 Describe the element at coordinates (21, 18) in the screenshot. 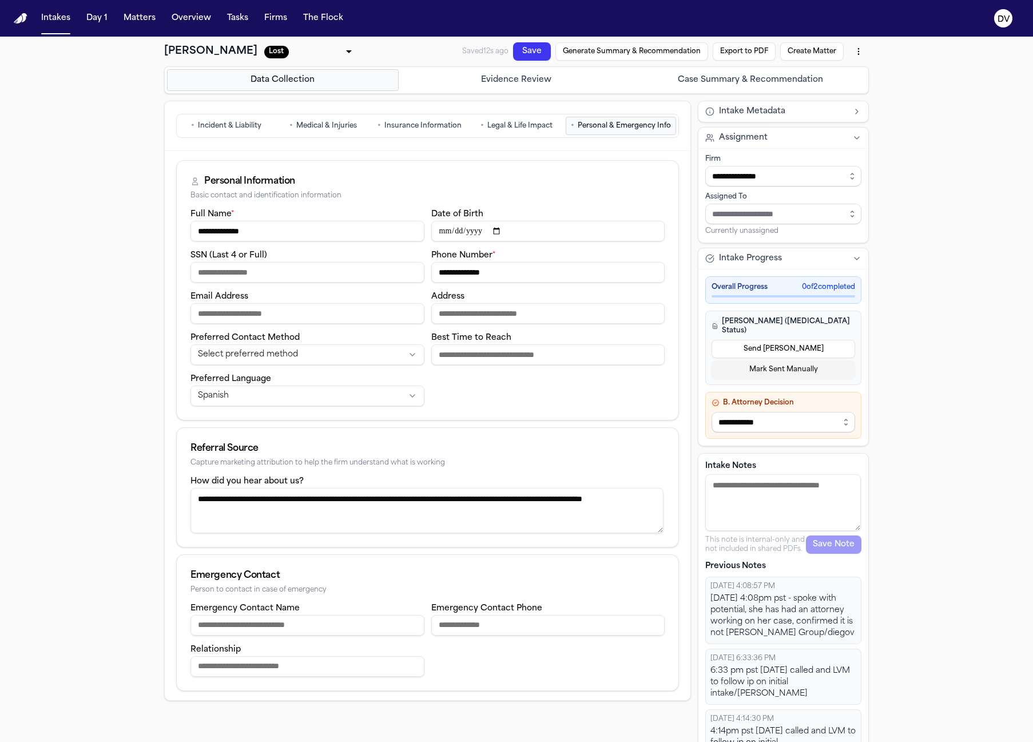

I see `a: Home` at that location.